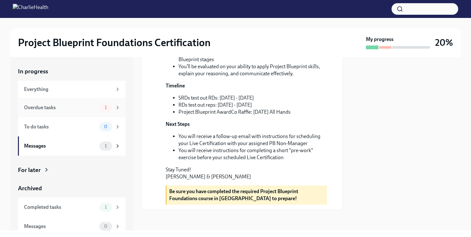 This screenshot has width=471, height=237. Describe the element at coordinates (72, 189) in the screenshot. I see `a: Archived` at that location.